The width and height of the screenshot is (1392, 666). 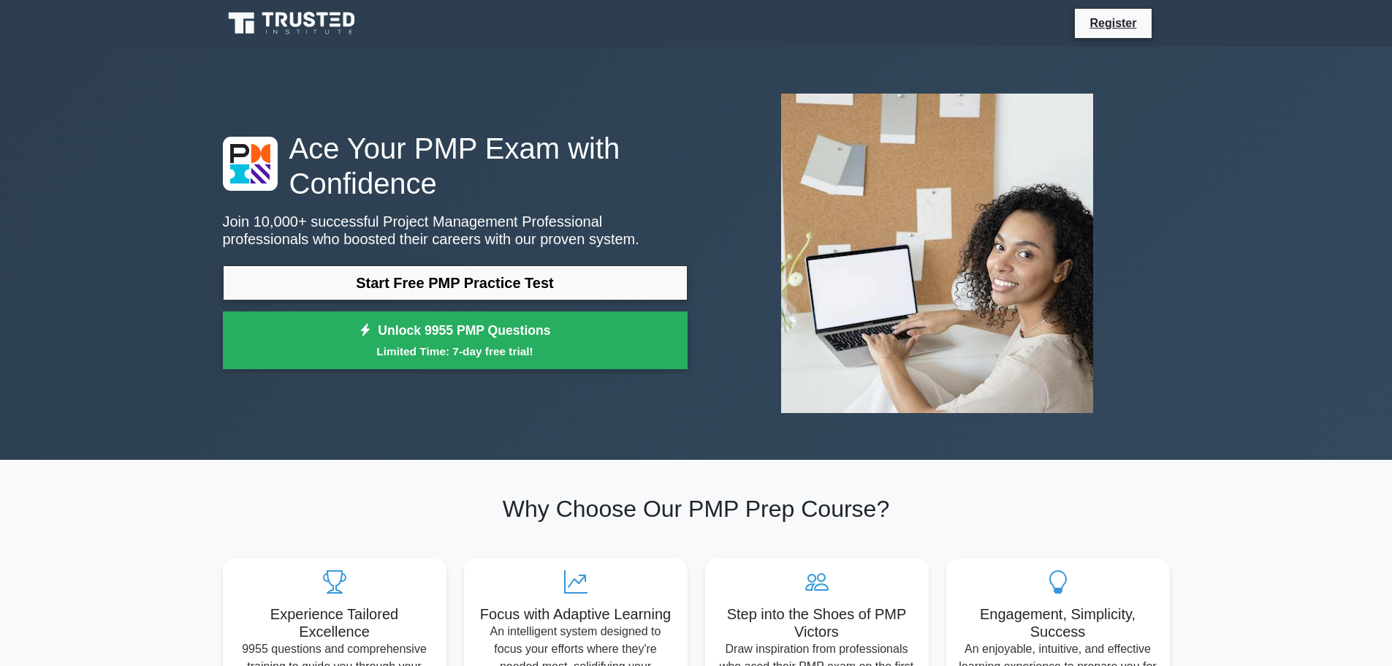 What do you see at coordinates (455, 351) in the screenshot?
I see `small: Limited Time: 7-day free trial!` at bounding box center [455, 351].